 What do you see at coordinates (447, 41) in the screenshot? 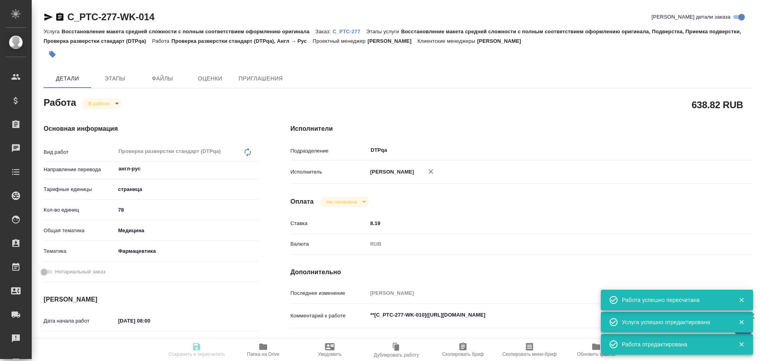
I see `p: Клиентские менеджеры` at bounding box center [447, 41].